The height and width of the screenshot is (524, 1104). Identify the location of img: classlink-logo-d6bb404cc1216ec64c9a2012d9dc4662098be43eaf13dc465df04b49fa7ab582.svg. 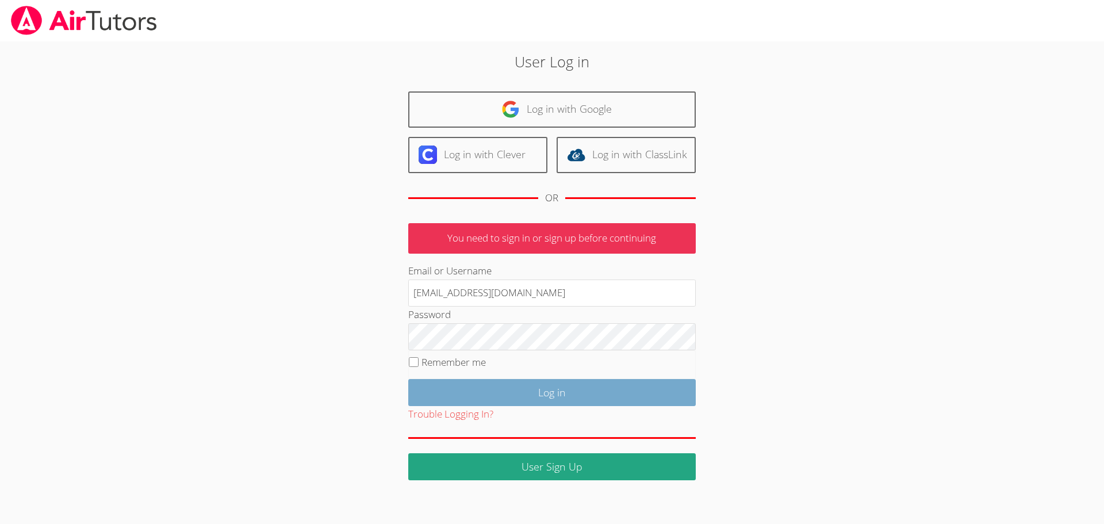
(576, 155).